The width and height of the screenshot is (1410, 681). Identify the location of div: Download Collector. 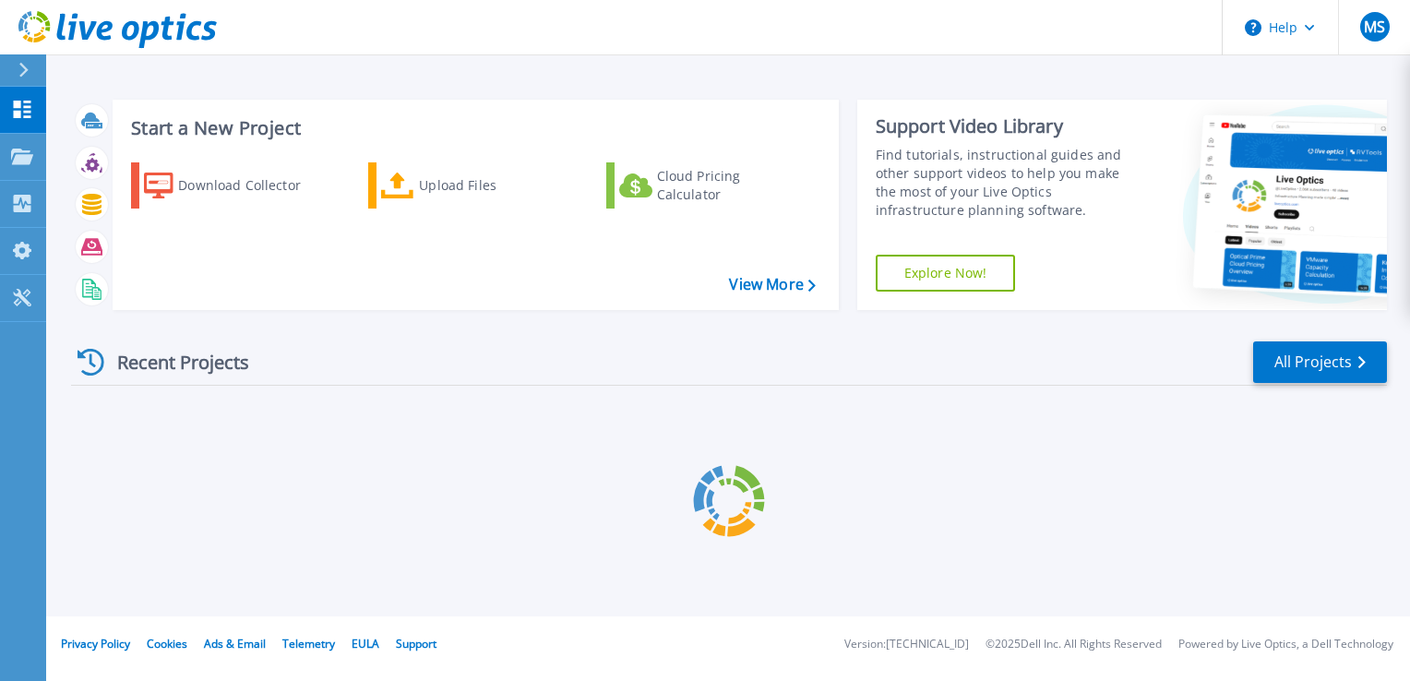
(252, 185).